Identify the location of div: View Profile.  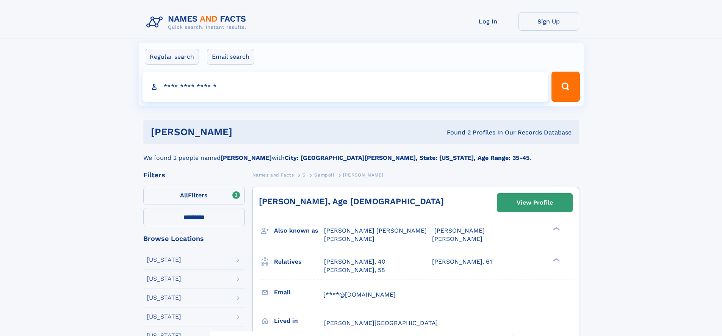
(535, 203).